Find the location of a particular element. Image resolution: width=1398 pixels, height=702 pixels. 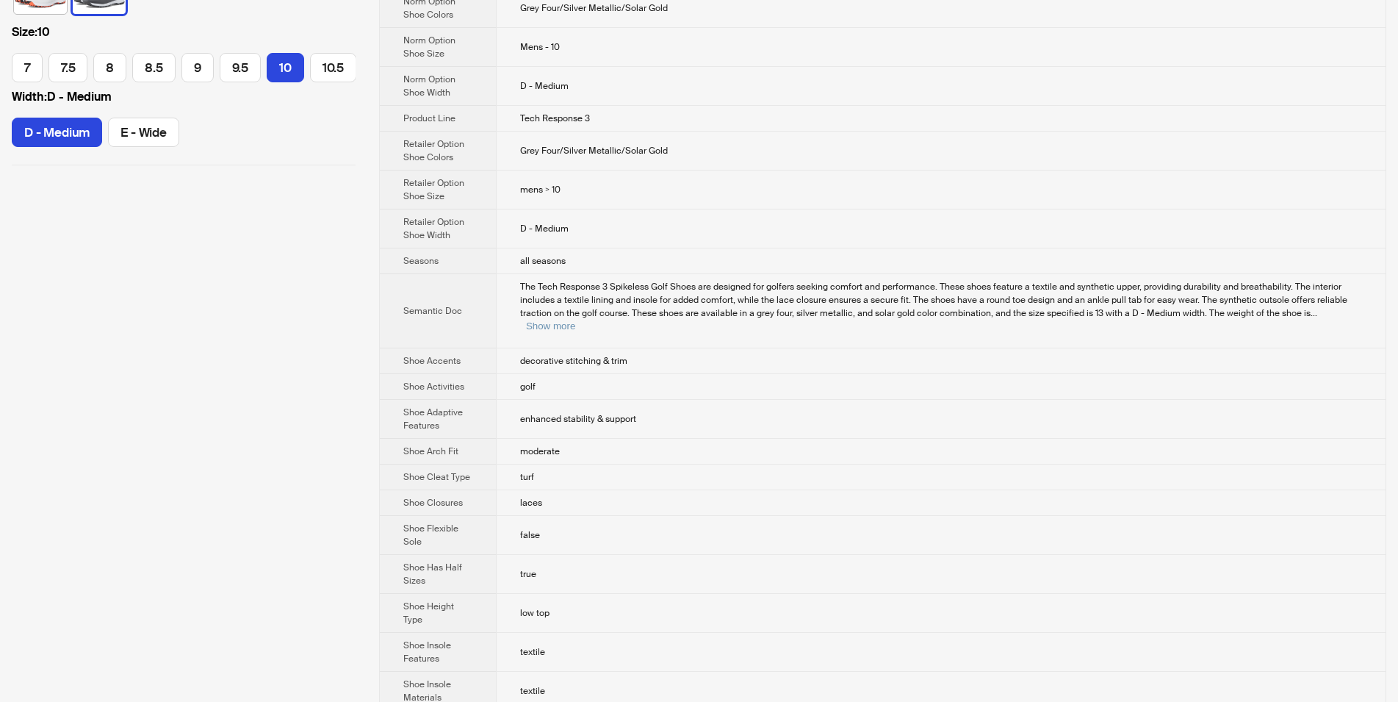

span: laces is located at coordinates (531, 502).